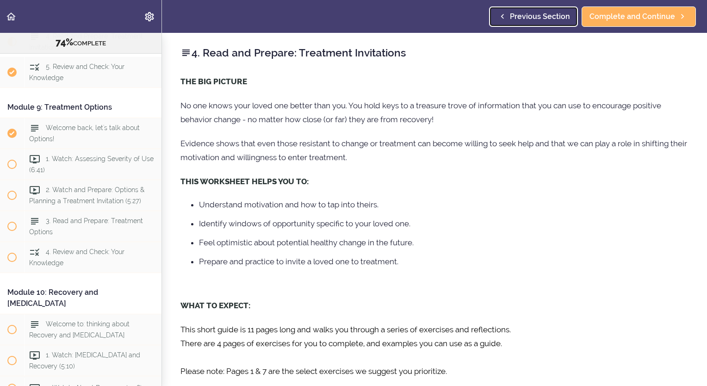 The image size is (707, 386). I want to click on p: Evidence shows that even those resistant to change or treatment can become willing to seek help a..., so click(434, 150).